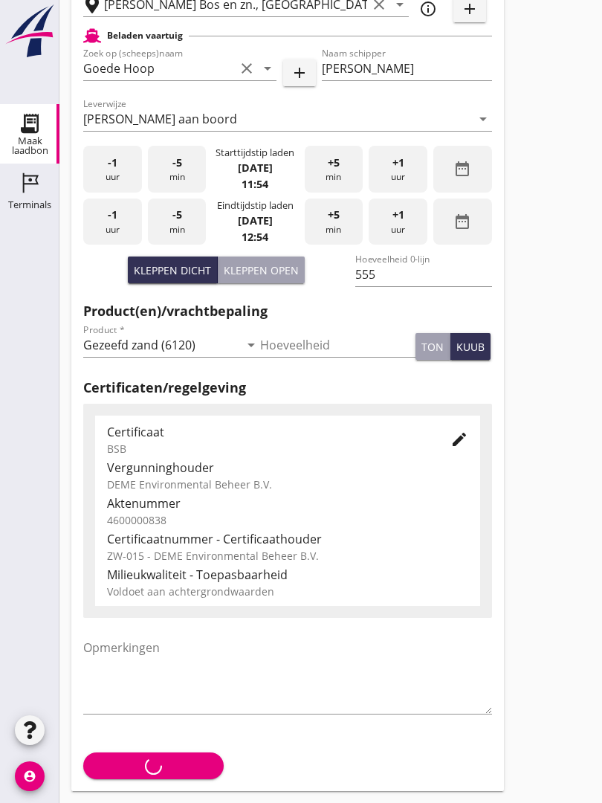 This screenshot has width=602, height=803. I want to click on input: Product *, so click(161, 345).